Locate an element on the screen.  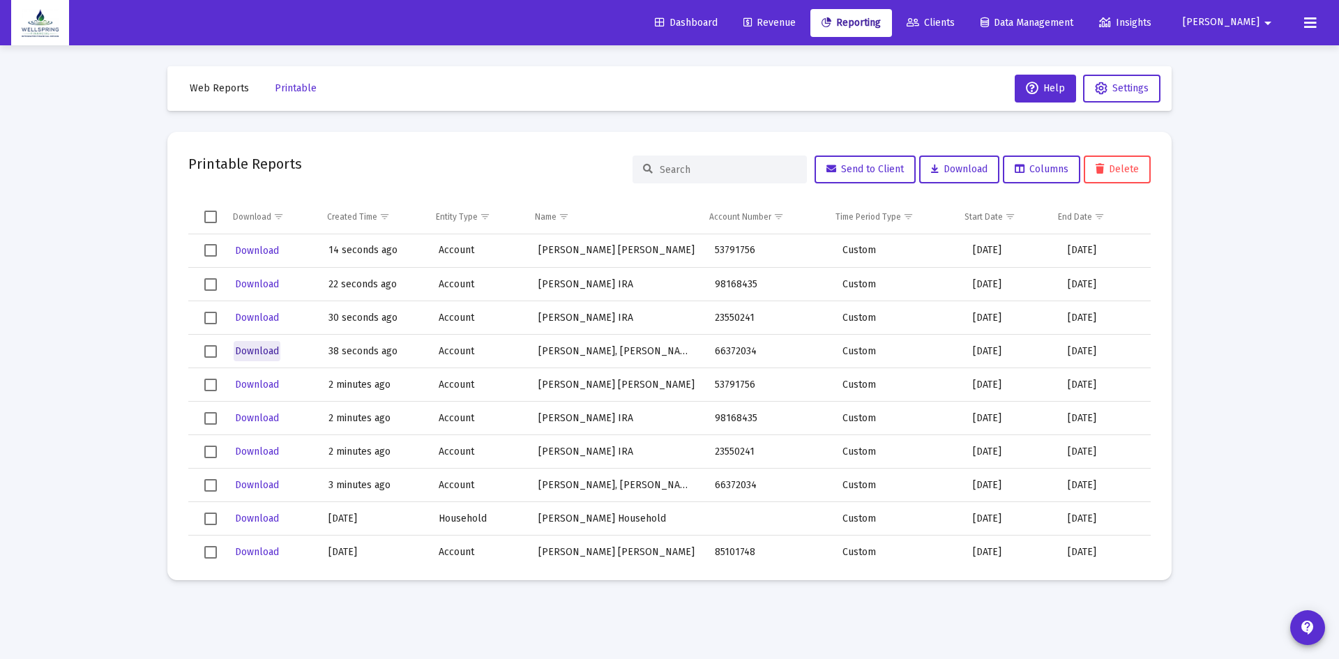
span: Web Reports is located at coordinates (219, 88).